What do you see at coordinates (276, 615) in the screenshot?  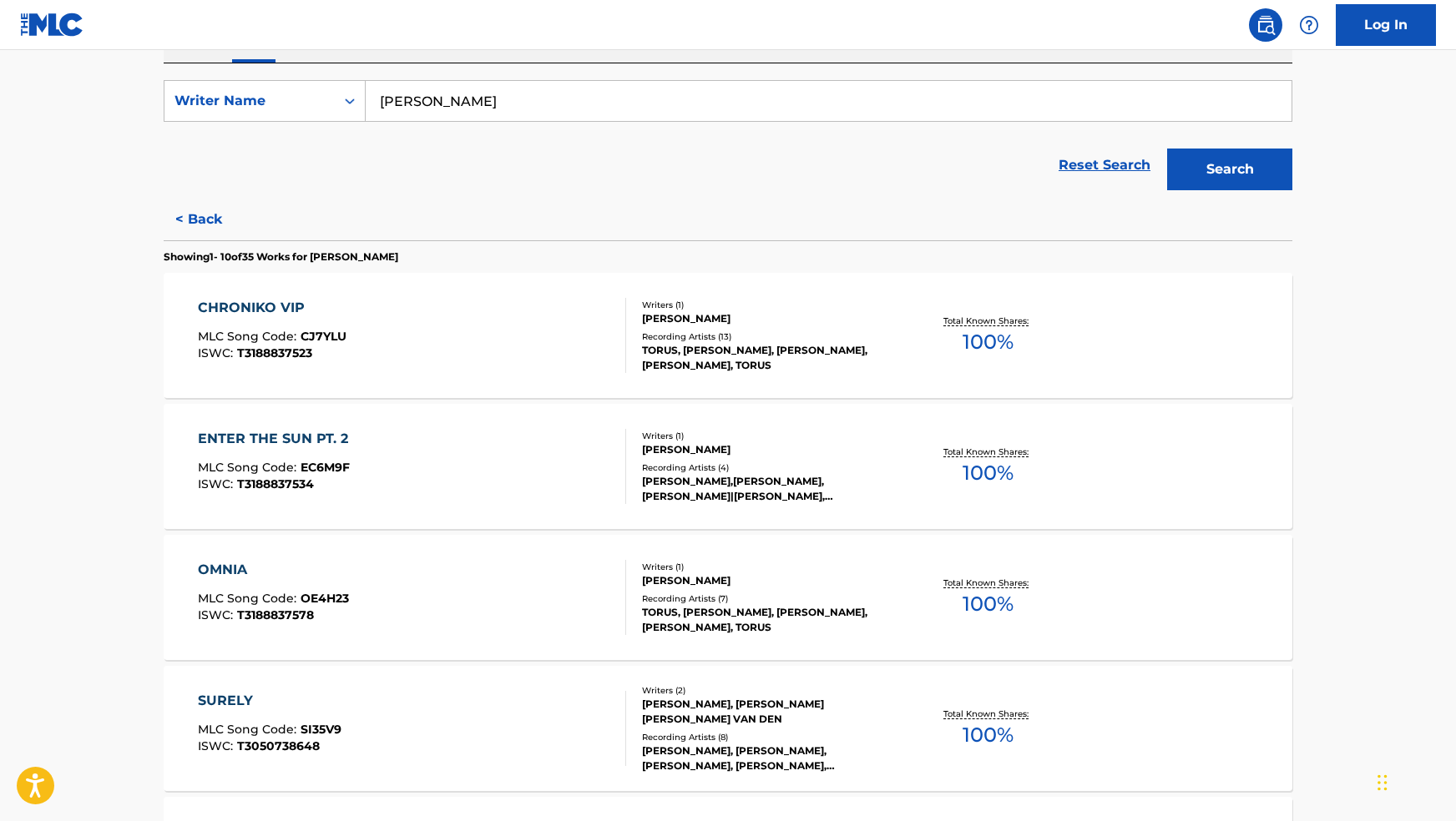 I see `span: T3188837578` at bounding box center [276, 615].